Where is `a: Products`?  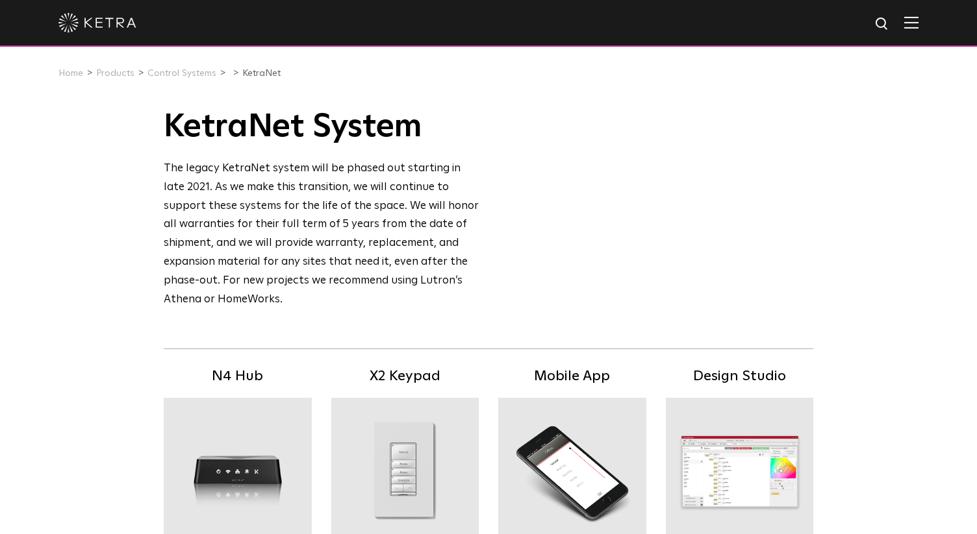
a: Products is located at coordinates (115, 73).